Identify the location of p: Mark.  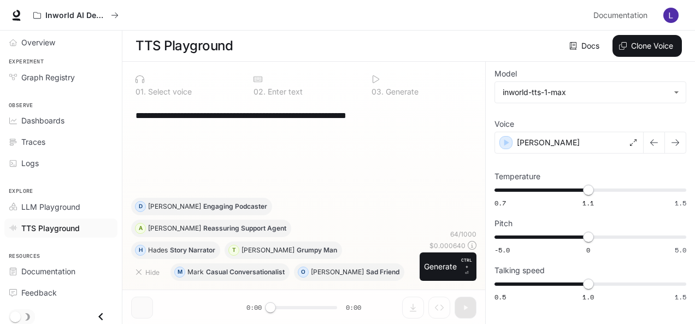
(196, 272).